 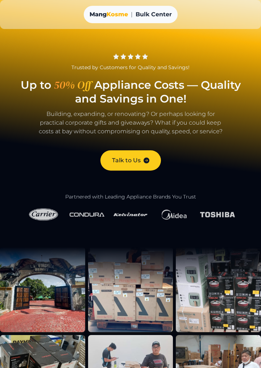 I want to click on a: MangKosme, so click(x=109, y=14).